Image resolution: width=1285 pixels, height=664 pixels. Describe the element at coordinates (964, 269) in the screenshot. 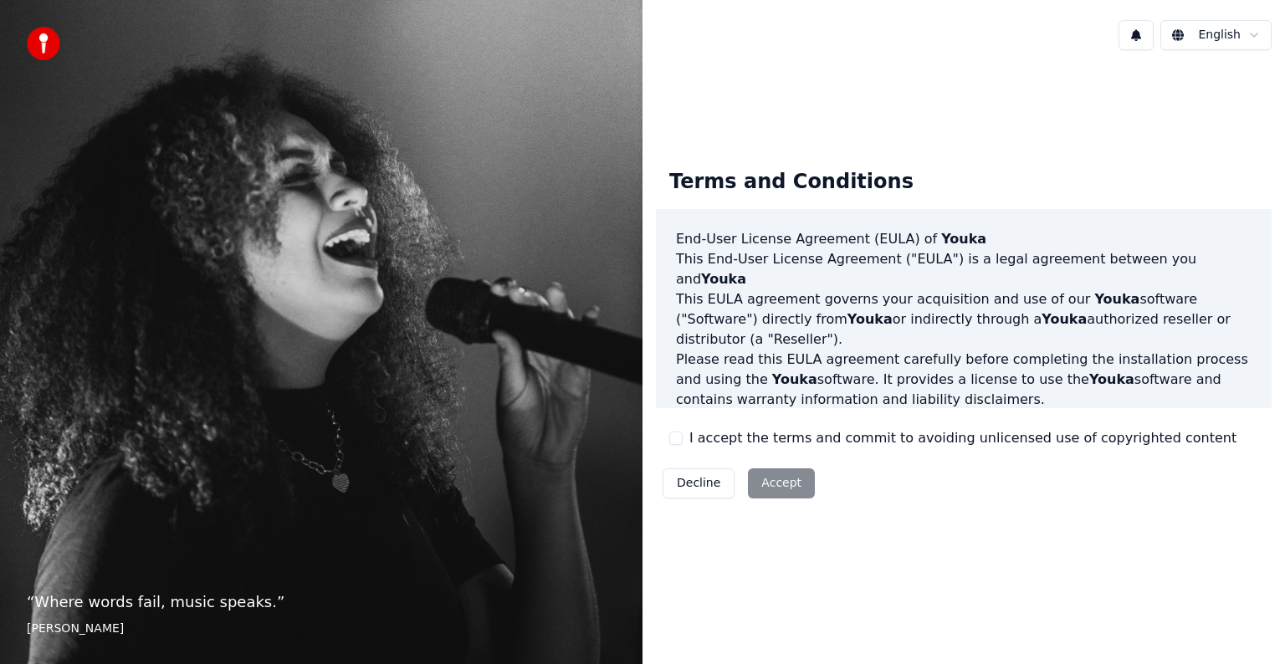

I see `p: This End-User License Agreement ("EULA") is a legal agreement between you and` at that location.